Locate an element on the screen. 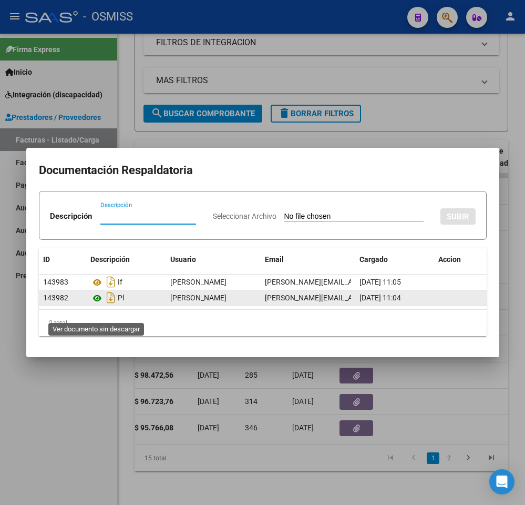  span: Email is located at coordinates (274, 259).